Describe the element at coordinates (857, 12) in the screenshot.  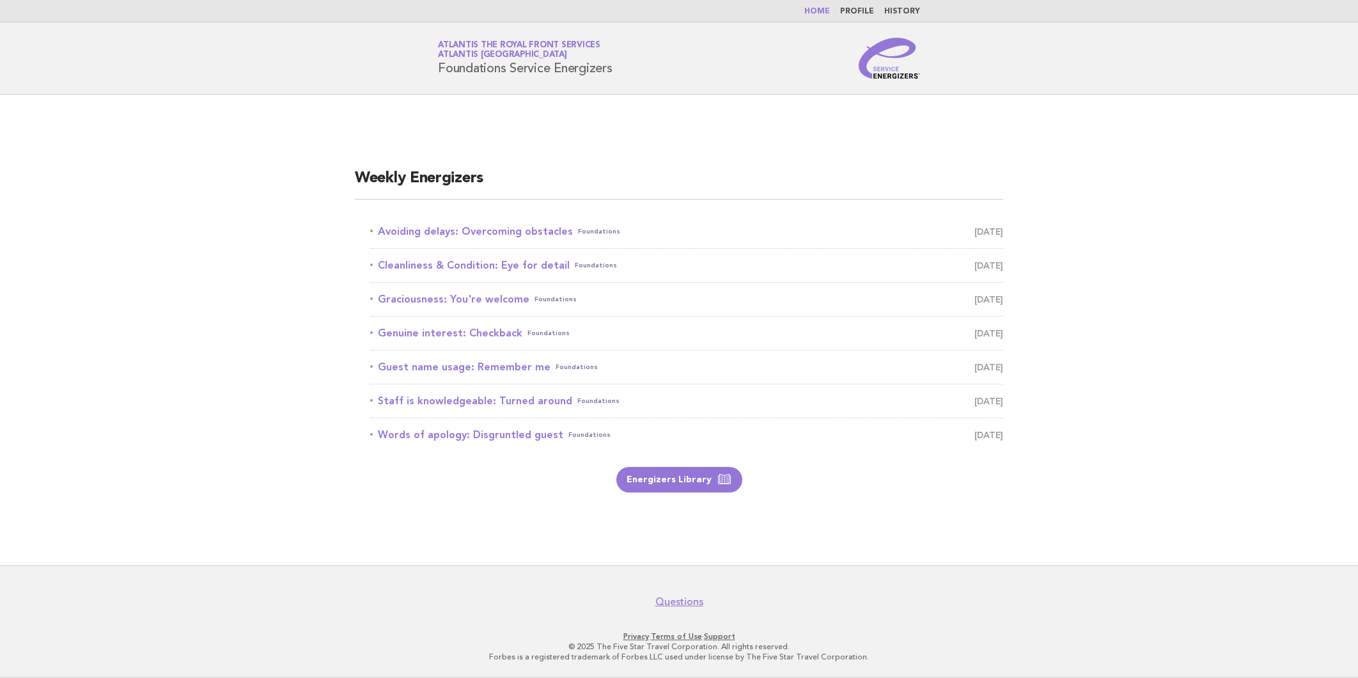
I see `a: Profile` at that location.